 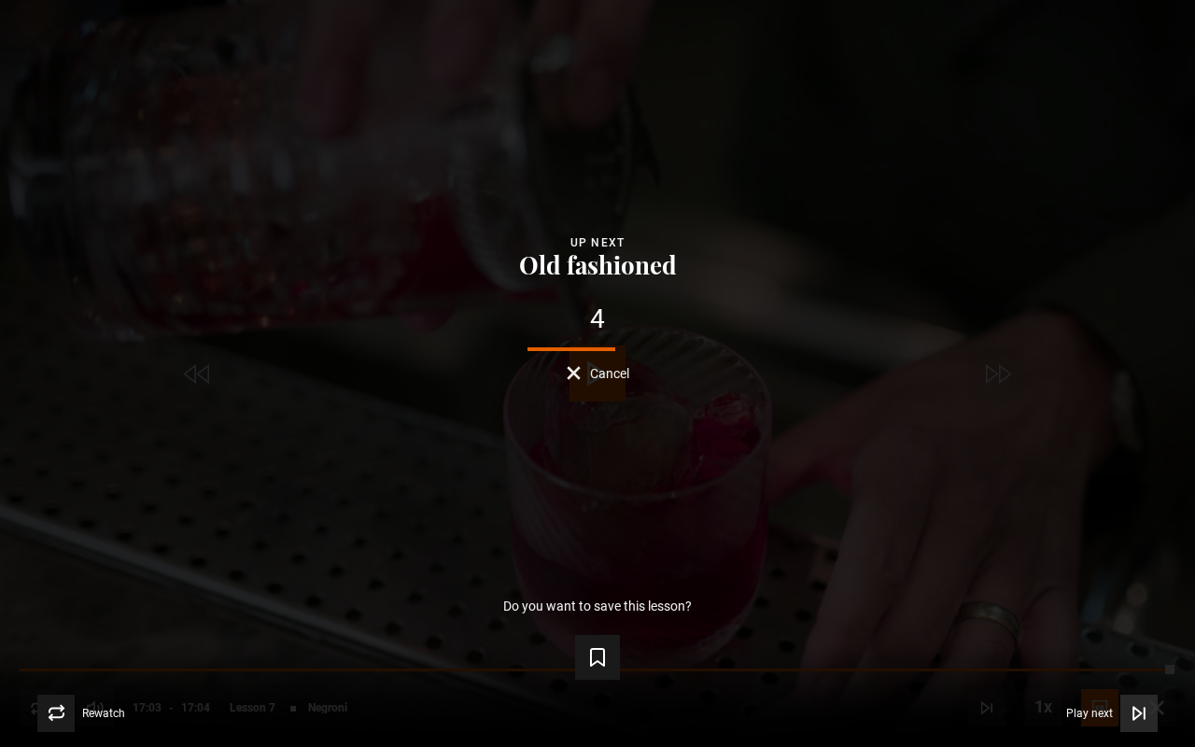 What do you see at coordinates (81, 713) in the screenshot?
I see `button: Rewatch` at bounding box center [81, 713].